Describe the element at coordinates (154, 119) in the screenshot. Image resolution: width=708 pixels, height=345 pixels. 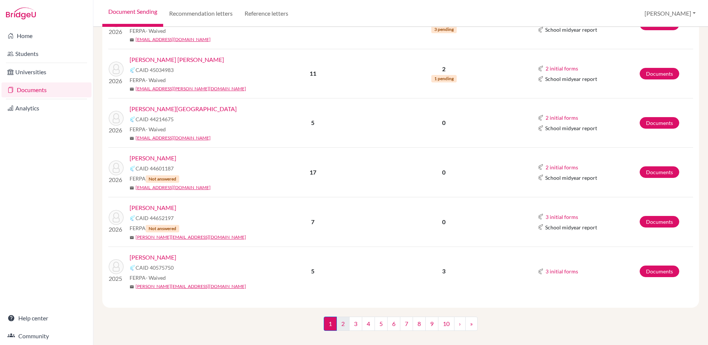
I see `span: CAID 44214675` at that location.